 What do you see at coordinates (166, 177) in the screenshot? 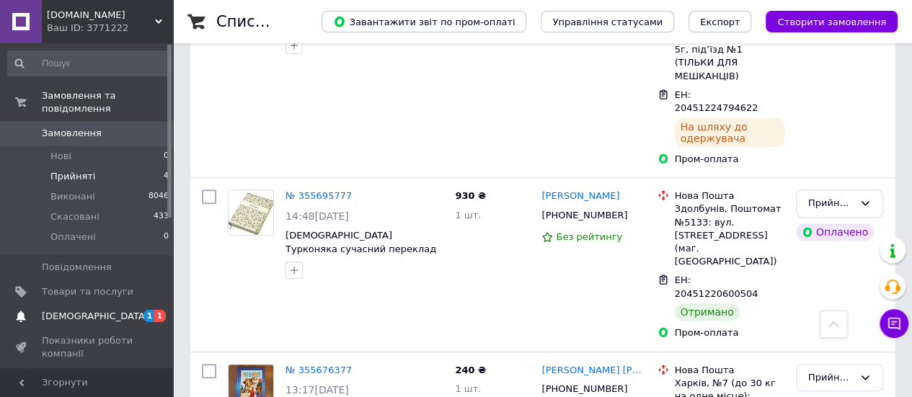
I see `span: 4` at bounding box center [166, 177].